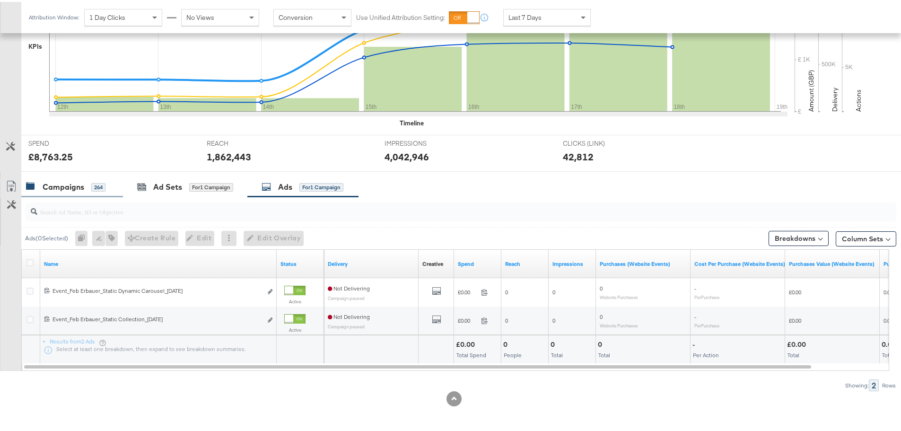  Describe the element at coordinates (433, 262) in the screenshot. I see `div: Creative` at that location.